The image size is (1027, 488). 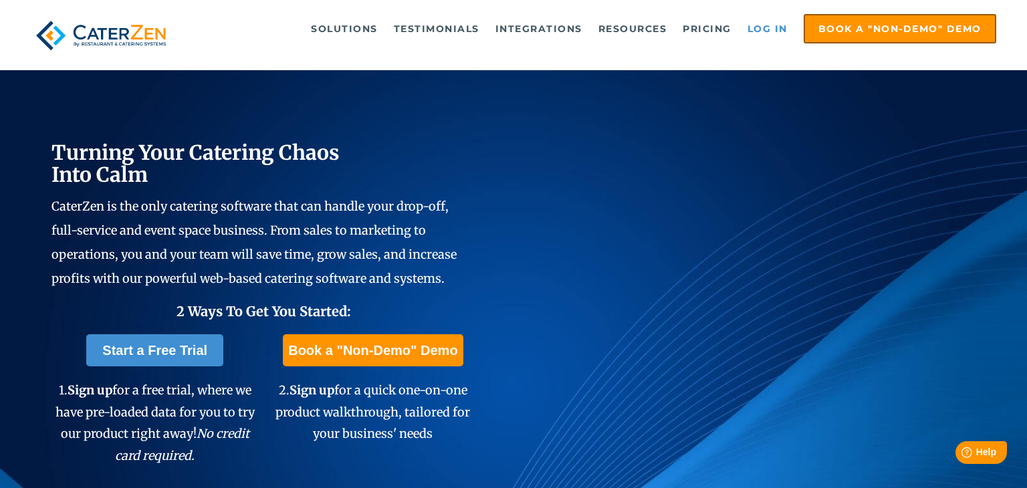 I want to click on span: Help, so click(x=78, y=16).